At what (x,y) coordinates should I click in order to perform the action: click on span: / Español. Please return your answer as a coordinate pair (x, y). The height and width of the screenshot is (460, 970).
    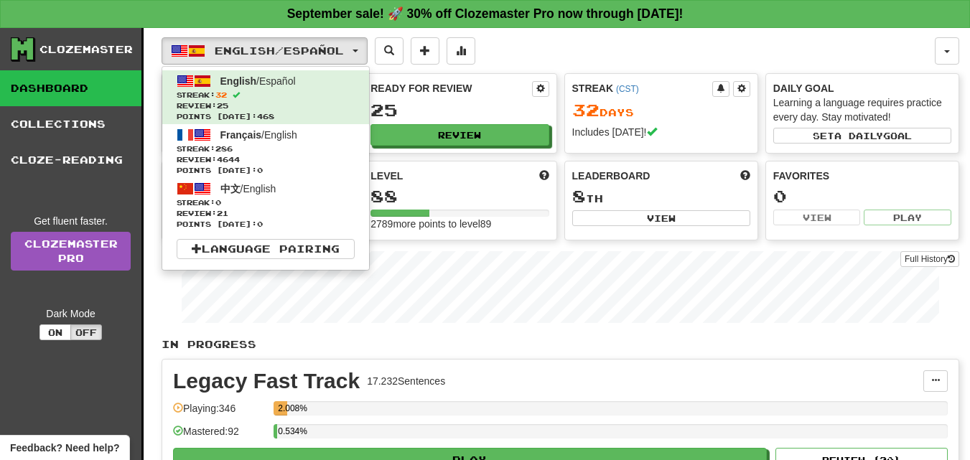
    Looking at the image, I should click on (258, 81).